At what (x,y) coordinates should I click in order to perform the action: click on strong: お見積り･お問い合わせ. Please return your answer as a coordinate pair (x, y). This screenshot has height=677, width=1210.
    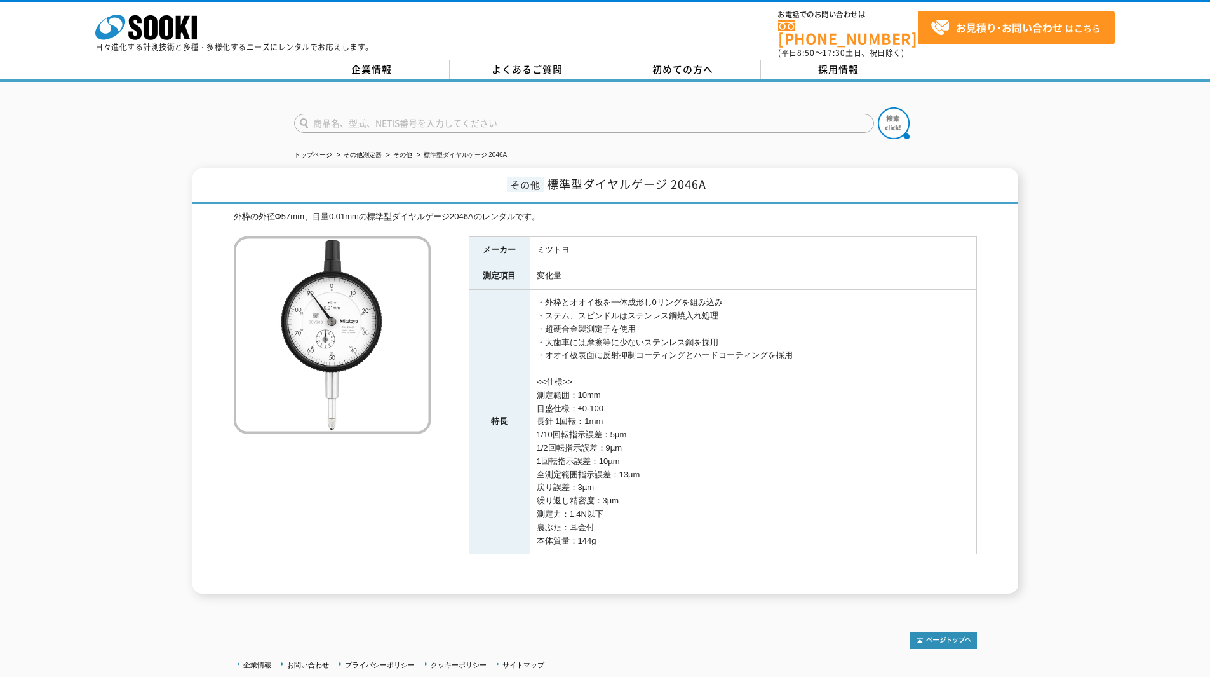
    Looking at the image, I should click on (1009, 27).